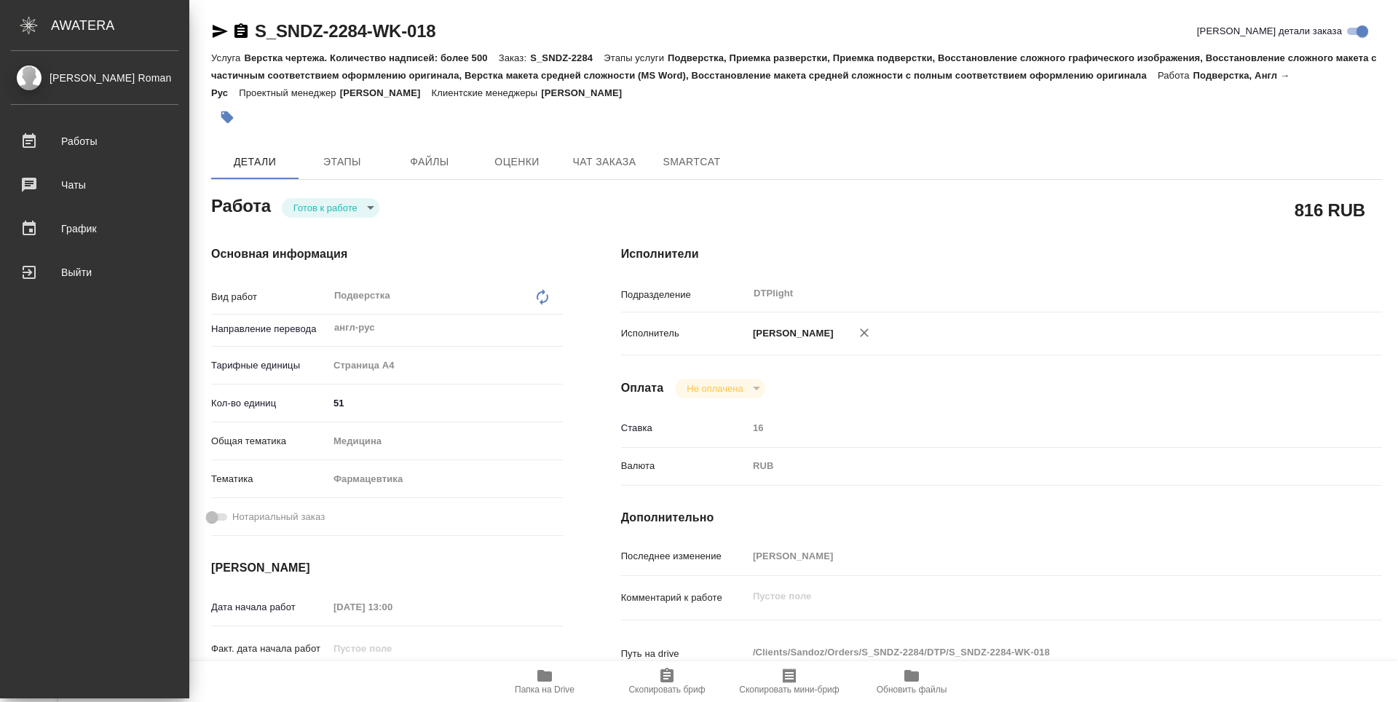 This screenshot has height=702, width=1398. I want to click on input: ✎ Введи что-нибудь, so click(446, 403).